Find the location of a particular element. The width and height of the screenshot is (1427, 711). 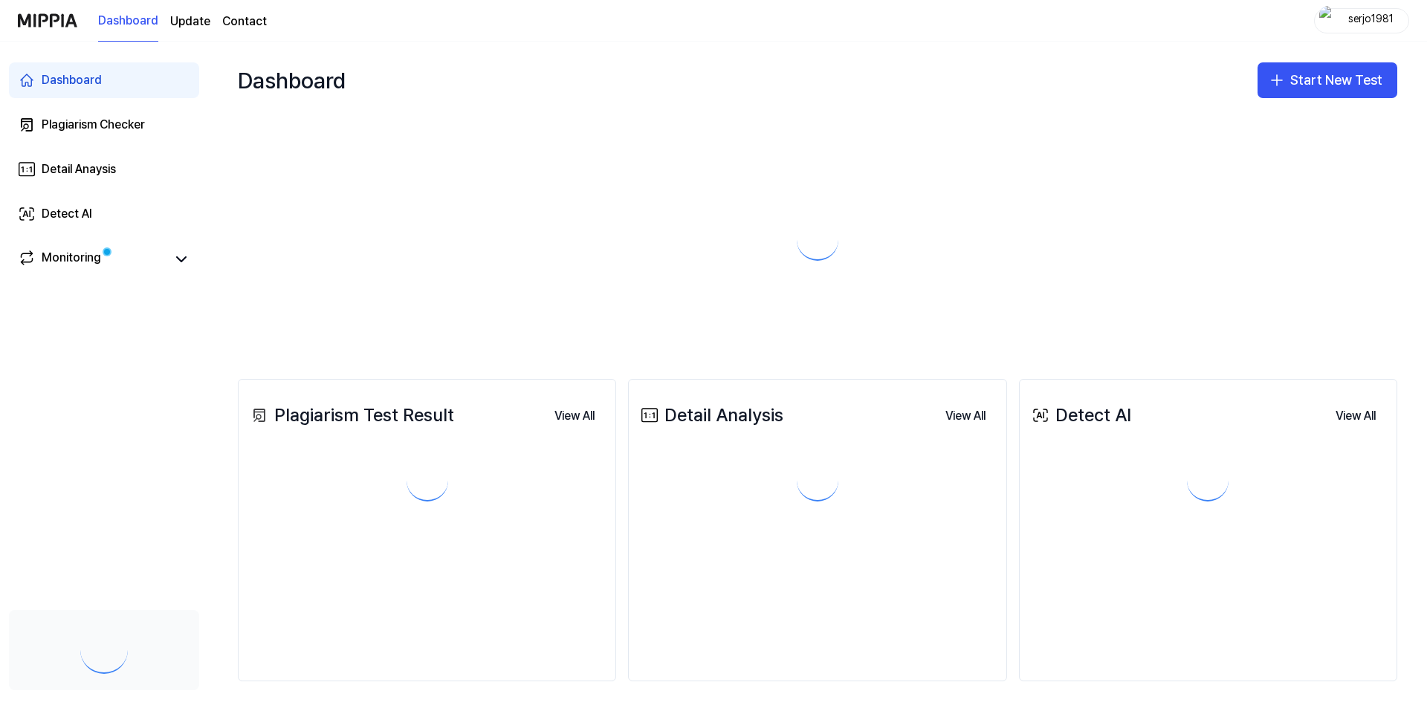

div: Plagiarism Test Result is located at coordinates (351, 416).